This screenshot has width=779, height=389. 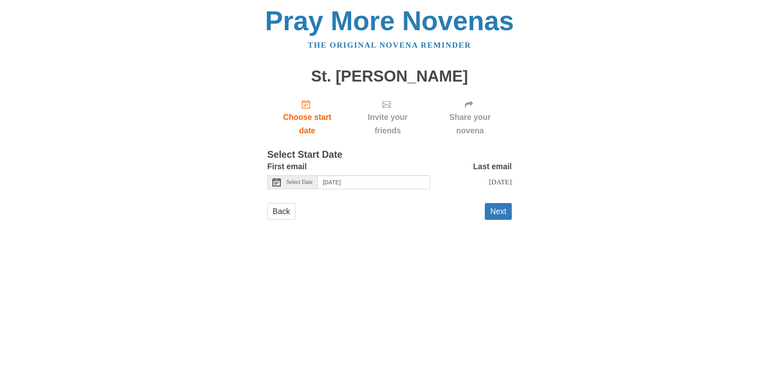 I want to click on span: Invite your friends, so click(x=388, y=124).